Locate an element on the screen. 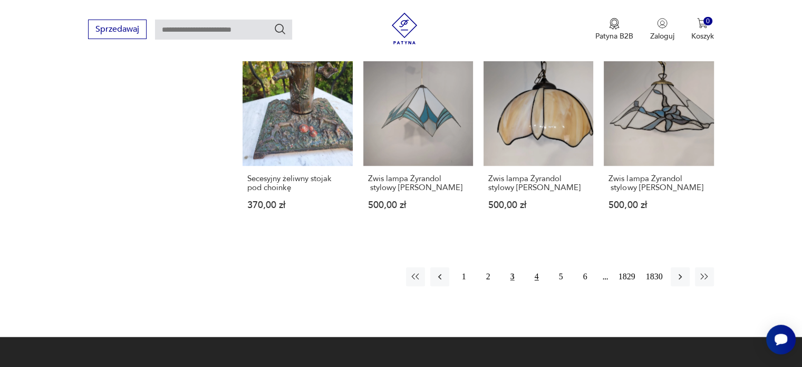  button: 6 is located at coordinates (586, 276).